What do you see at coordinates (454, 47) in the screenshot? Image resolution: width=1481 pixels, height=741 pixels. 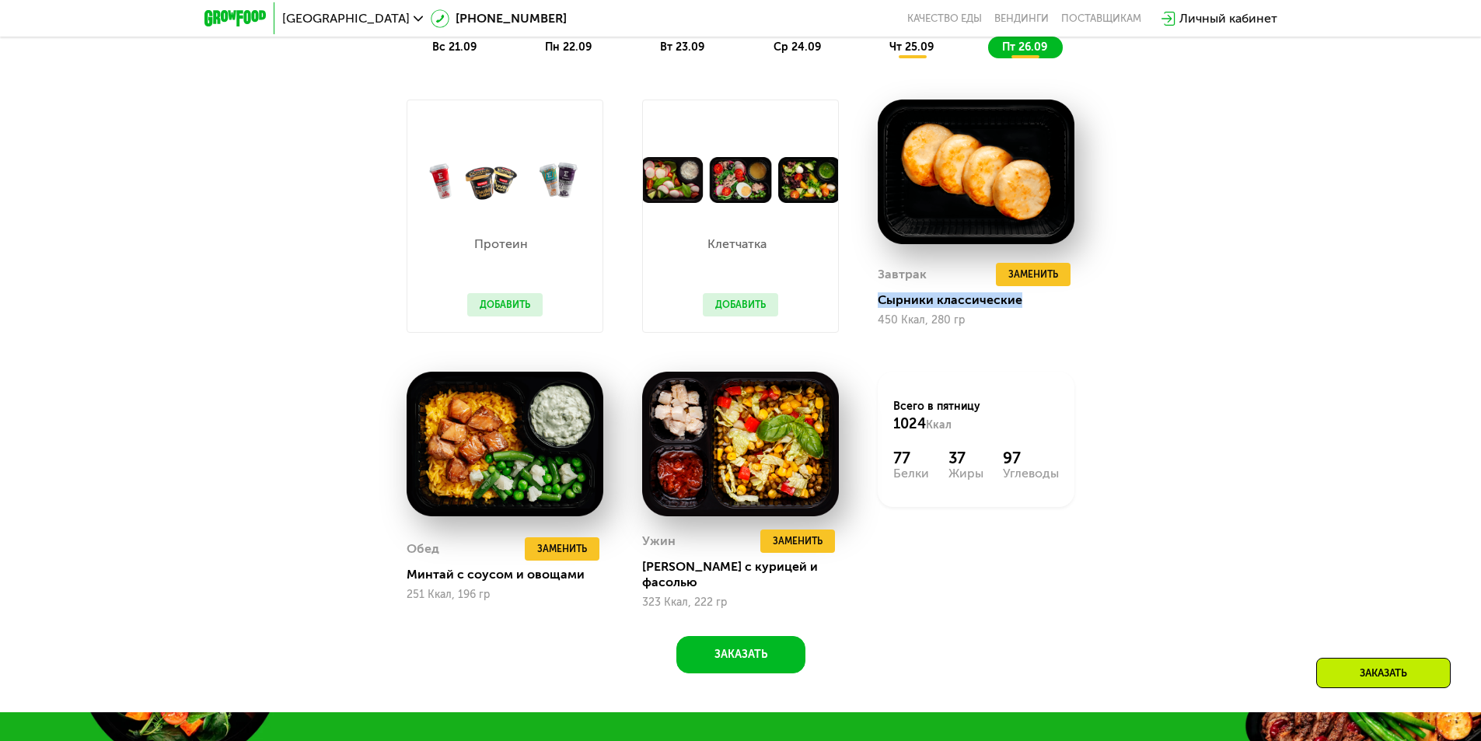 I see `span: вс 21.09` at bounding box center [454, 47].